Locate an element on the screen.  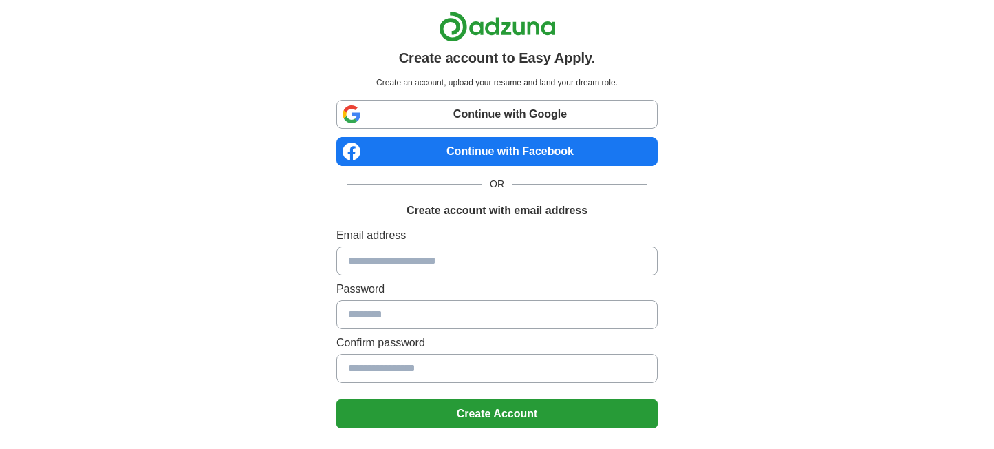
label: Confirm password is located at coordinates (497, 343).